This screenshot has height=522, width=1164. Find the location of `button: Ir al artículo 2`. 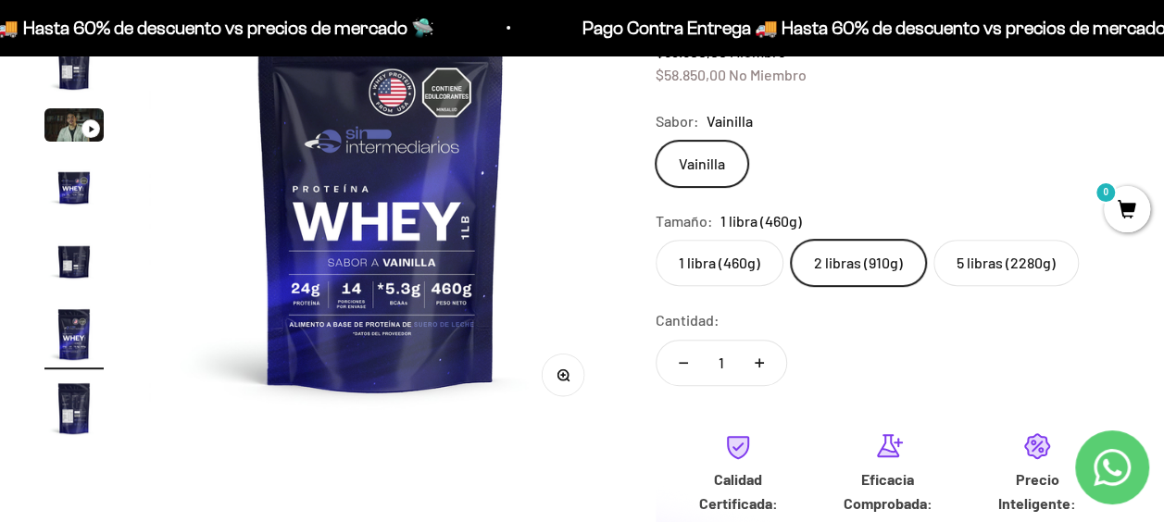

button: Ir al artículo 2 is located at coordinates (74, 67).